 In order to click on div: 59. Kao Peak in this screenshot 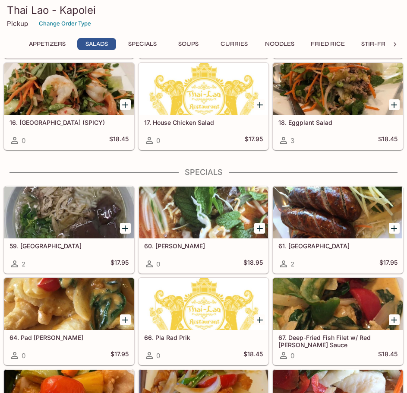, I will do `click(69, 213)`.